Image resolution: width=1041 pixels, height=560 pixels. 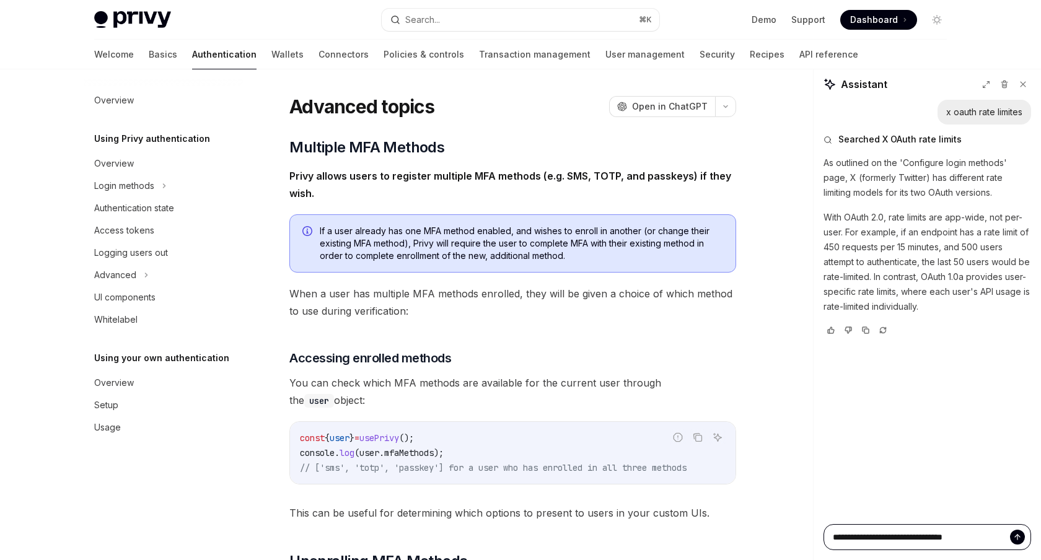 I want to click on div: Logging users out, so click(x=131, y=253).